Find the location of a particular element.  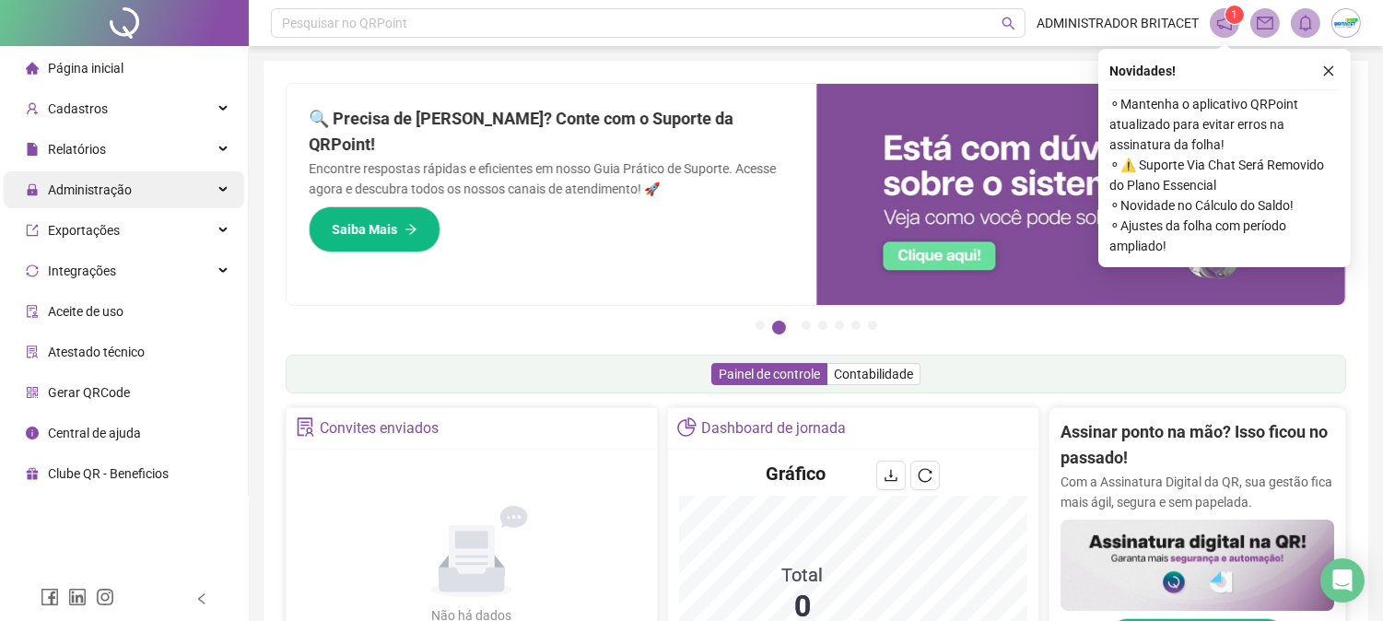

img: 73035 is located at coordinates (1347, 23).